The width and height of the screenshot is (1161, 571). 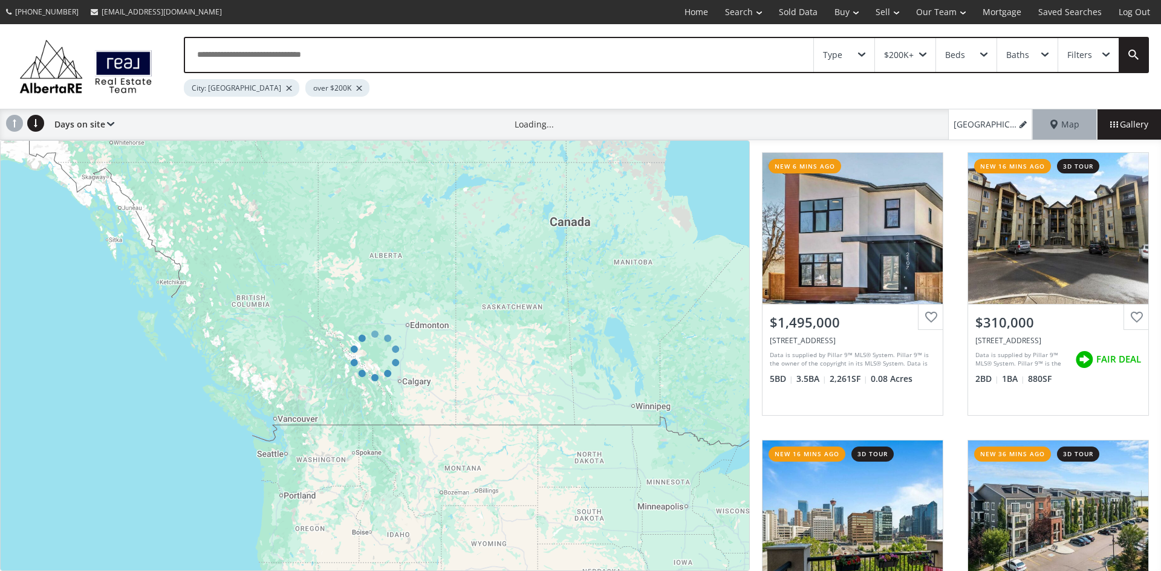 What do you see at coordinates (1084, 360) in the screenshot?
I see `img: rating icon` at bounding box center [1084, 360].